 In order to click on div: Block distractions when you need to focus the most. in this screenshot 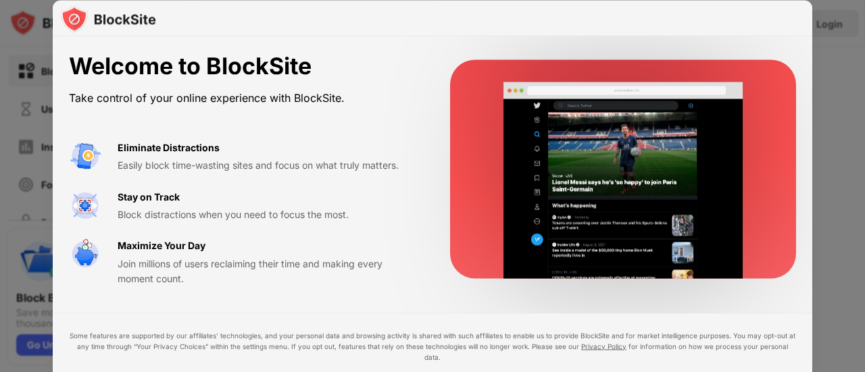, I will do `click(267, 214)`.